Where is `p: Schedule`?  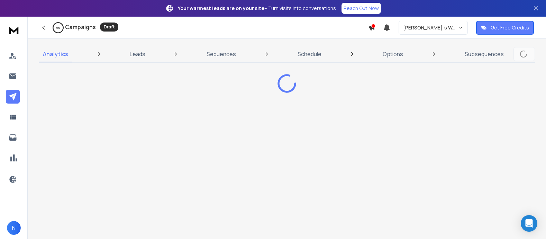
p: Schedule is located at coordinates (309, 54).